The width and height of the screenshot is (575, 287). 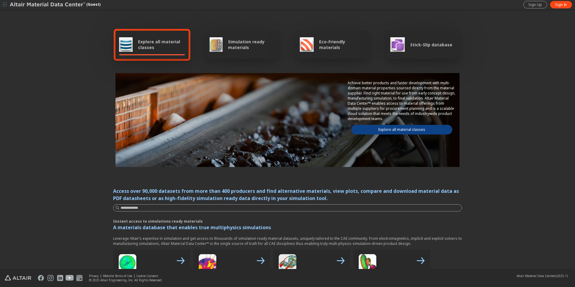 What do you see at coordinates (402, 130) in the screenshot?
I see `a: Explore all material classes` at bounding box center [402, 130].